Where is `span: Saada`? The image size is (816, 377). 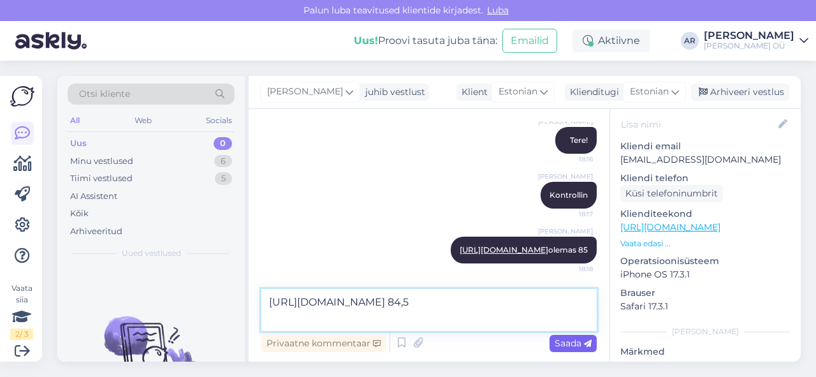
span: Saada is located at coordinates (573, 343).